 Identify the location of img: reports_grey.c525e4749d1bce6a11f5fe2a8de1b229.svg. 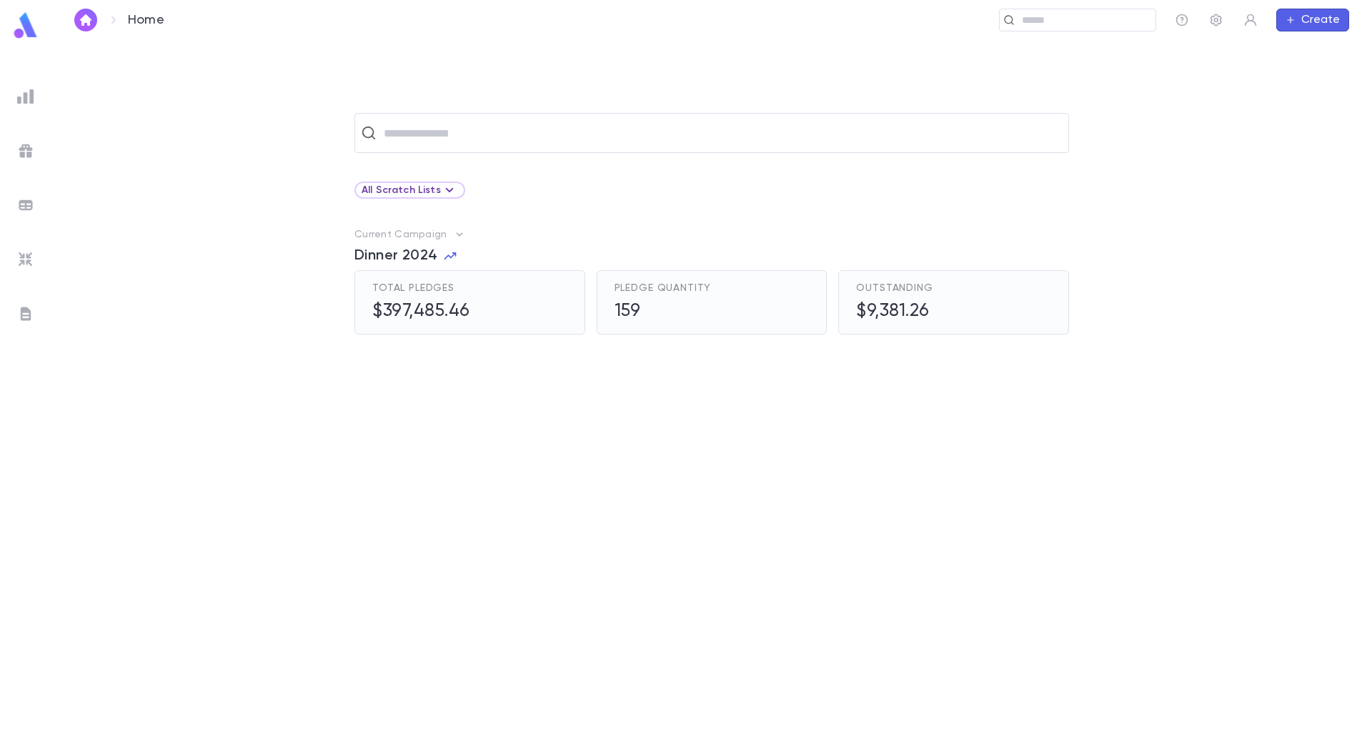
(26, 96).